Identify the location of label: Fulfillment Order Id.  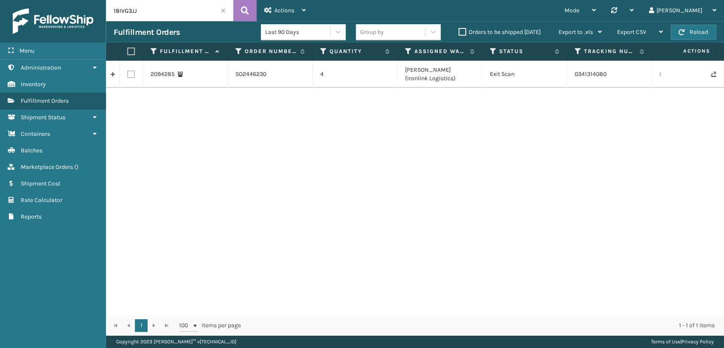
(185, 51).